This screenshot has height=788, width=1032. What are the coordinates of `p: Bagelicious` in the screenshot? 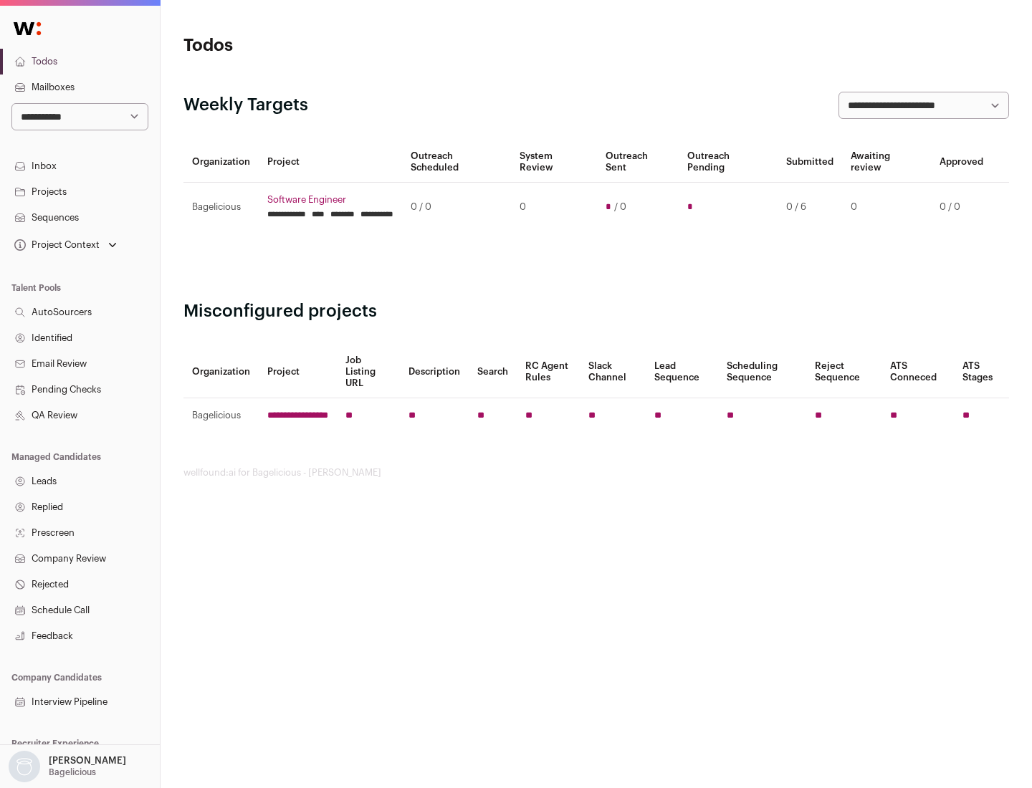 It's located at (72, 772).